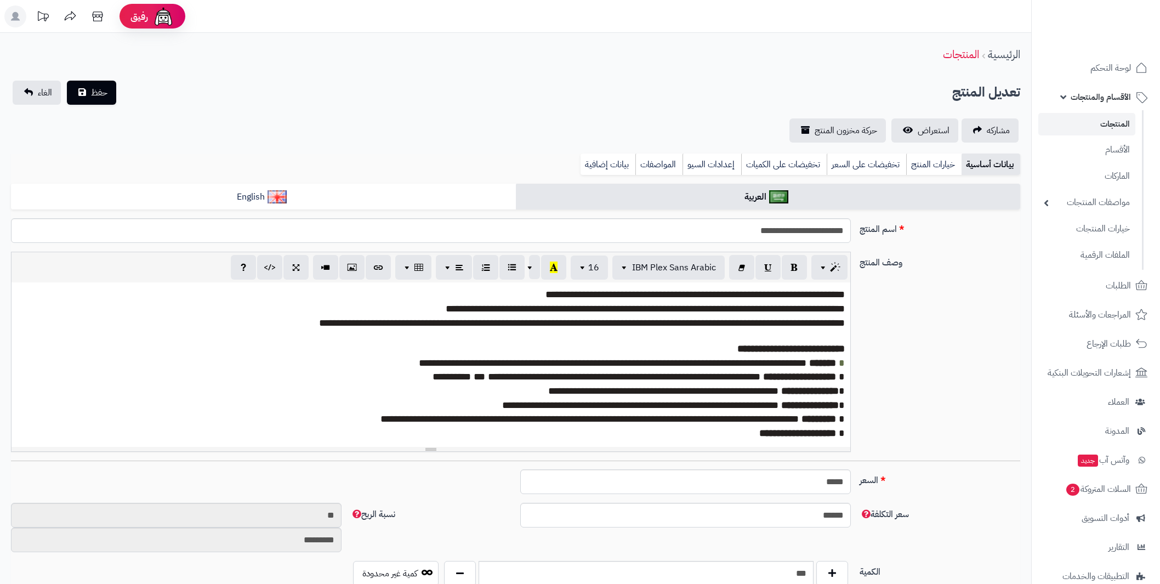  What do you see at coordinates (45, 93) in the screenshot?
I see `span: الغاء` at bounding box center [45, 93].